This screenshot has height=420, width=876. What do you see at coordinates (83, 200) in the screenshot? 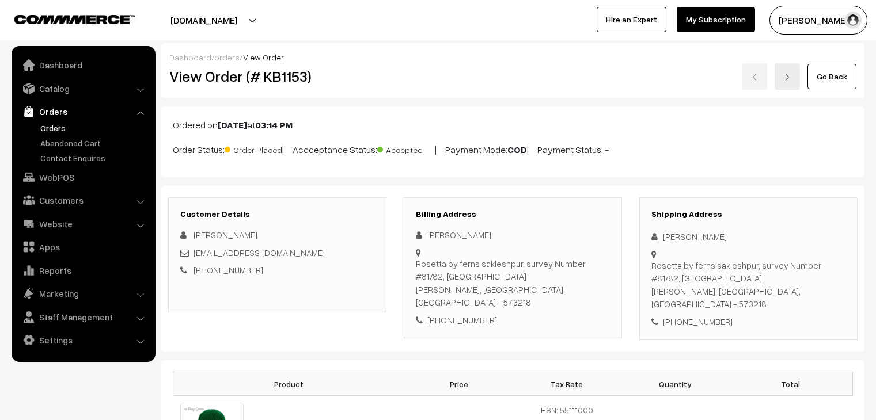
I see `a: Customers` at bounding box center [83, 200].